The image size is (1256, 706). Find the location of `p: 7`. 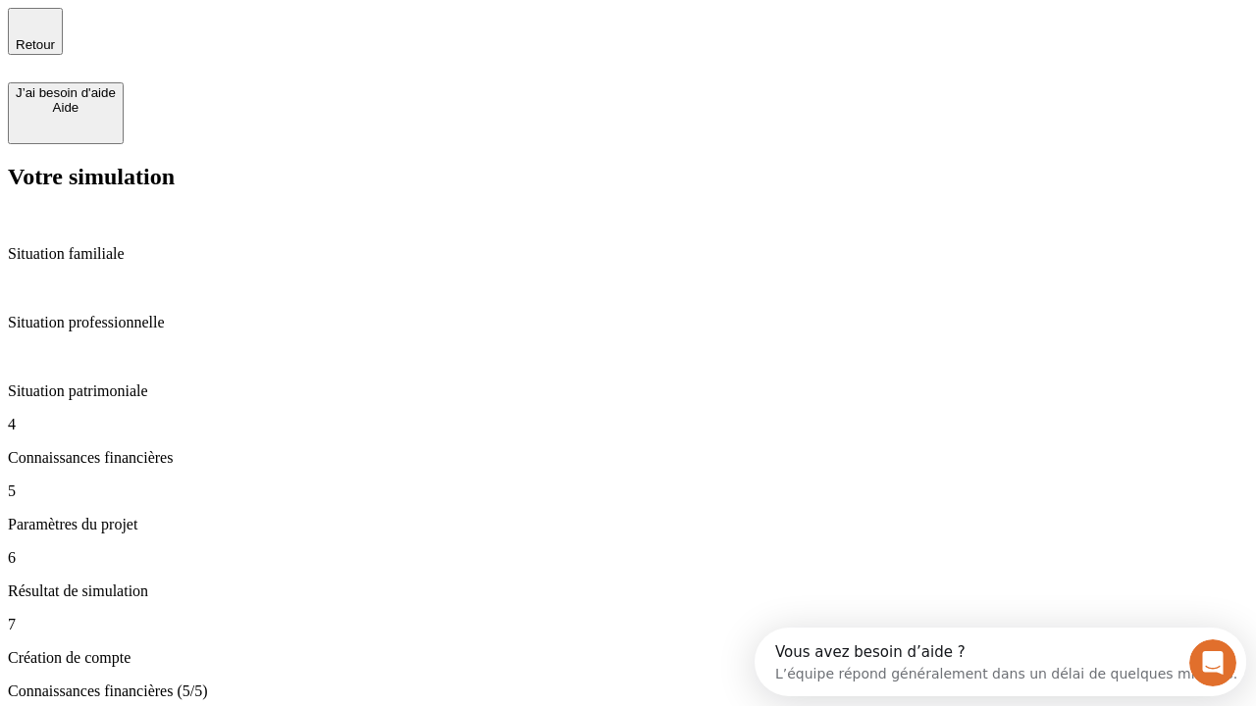

p: 7 is located at coordinates (628, 625).